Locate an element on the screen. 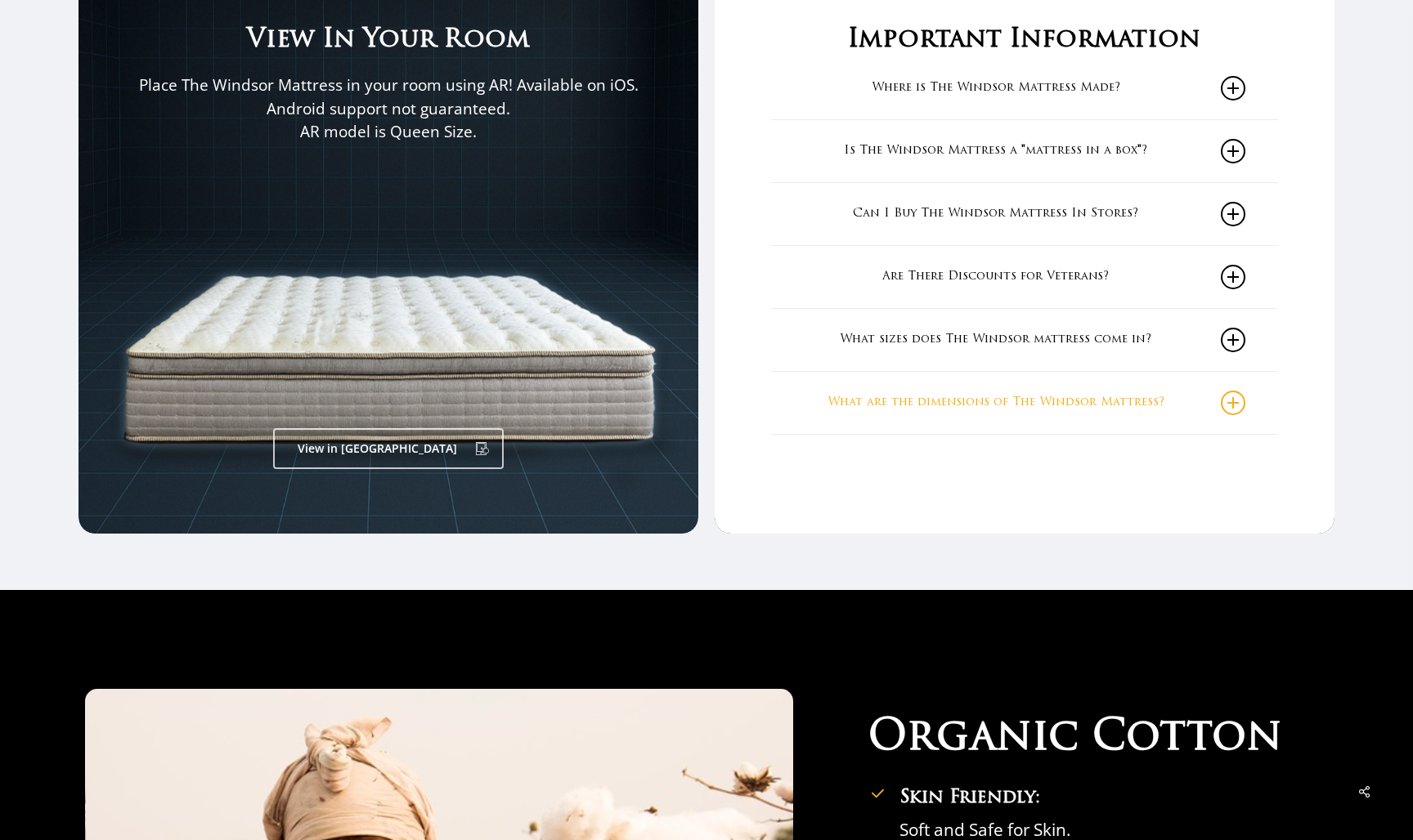 This screenshot has width=1413, height=840. a: What are the dimensions of The Windsor Mattress? is located at coordinates (1023, 403).